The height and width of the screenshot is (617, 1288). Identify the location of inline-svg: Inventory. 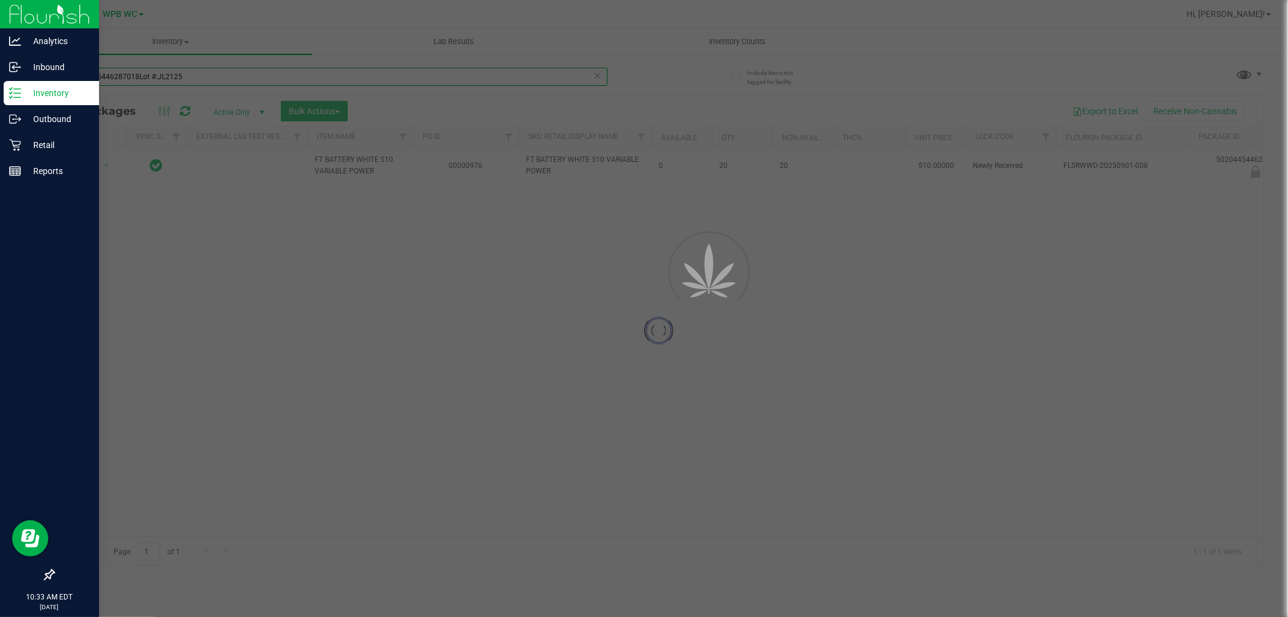
(15, 93).